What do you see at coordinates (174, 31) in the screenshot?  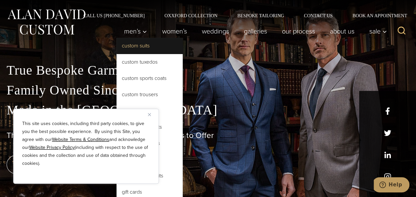 I see `a: Women’s` at bounding box center [174, 31].